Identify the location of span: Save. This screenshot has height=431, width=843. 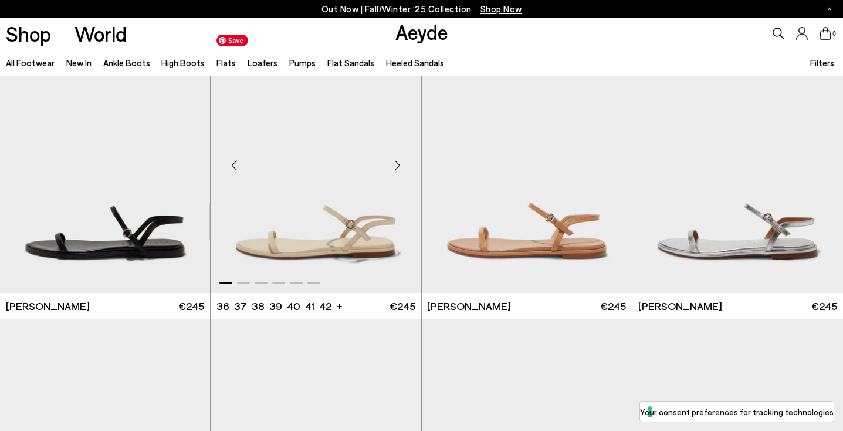
(232, 40).